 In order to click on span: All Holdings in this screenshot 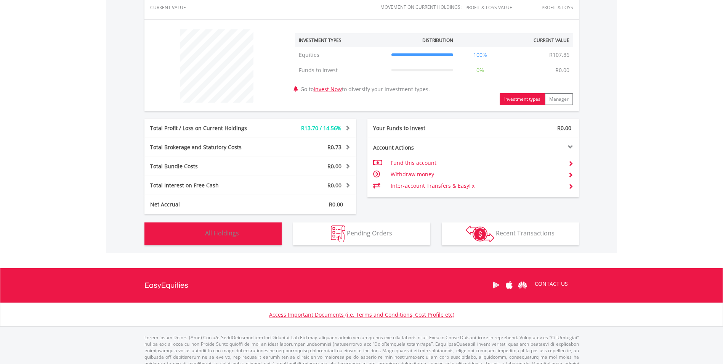, I will do `click(222, 233)`.